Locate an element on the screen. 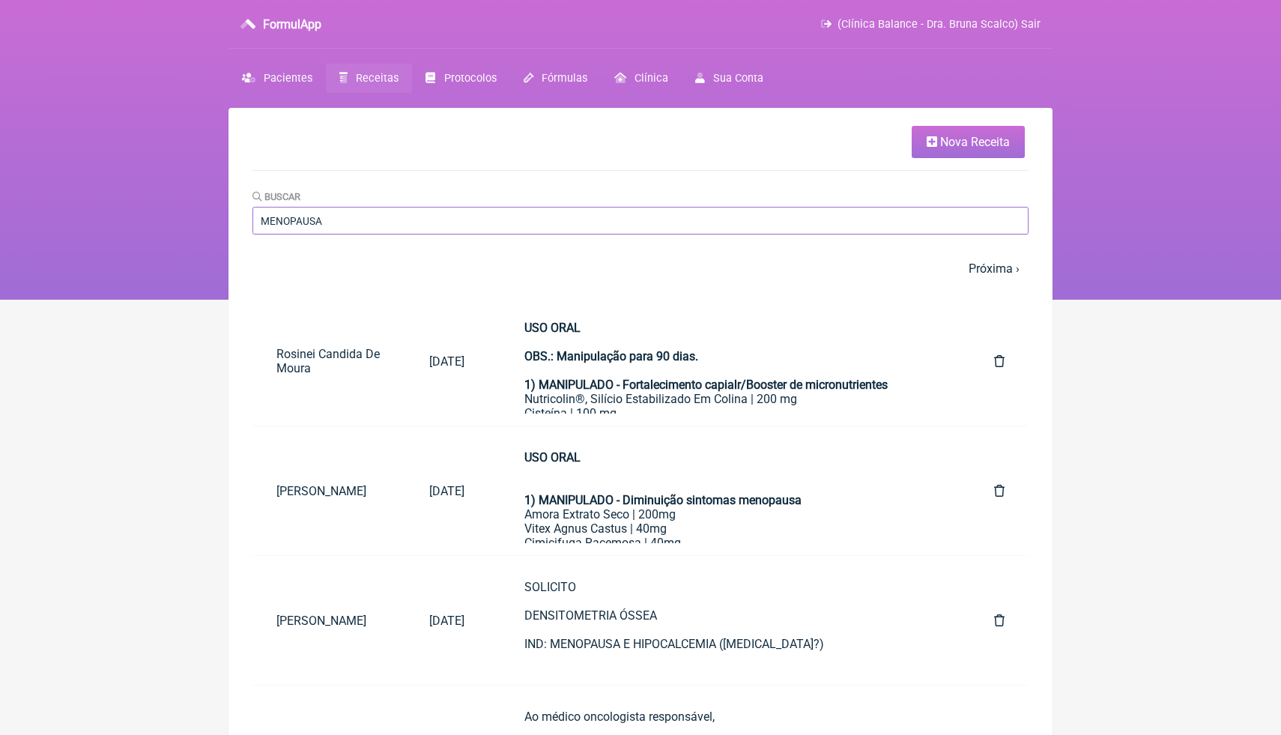  a: Protocolos is located at coordinates (461, 78).